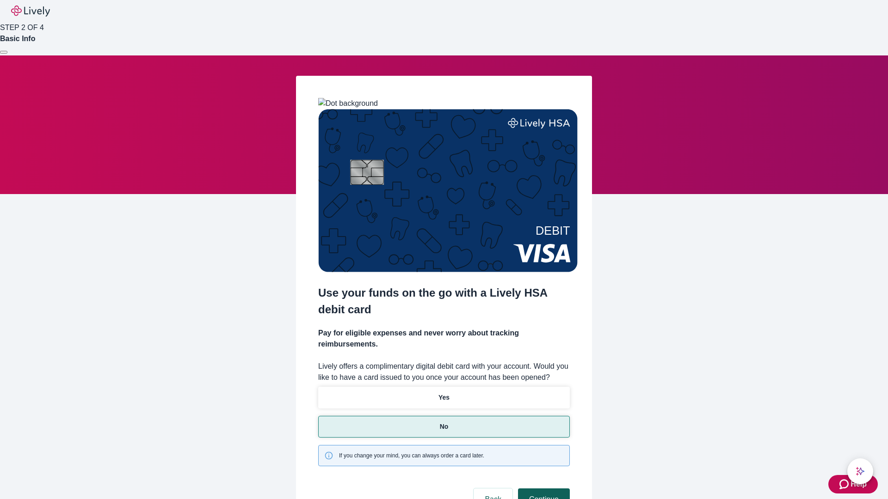 Image resolution: width=888 pixels, height=499 pixels. What do you see at coordinates (860, 472) in the screenshot?
I see `button: chat` at bounding box center [860, 472].